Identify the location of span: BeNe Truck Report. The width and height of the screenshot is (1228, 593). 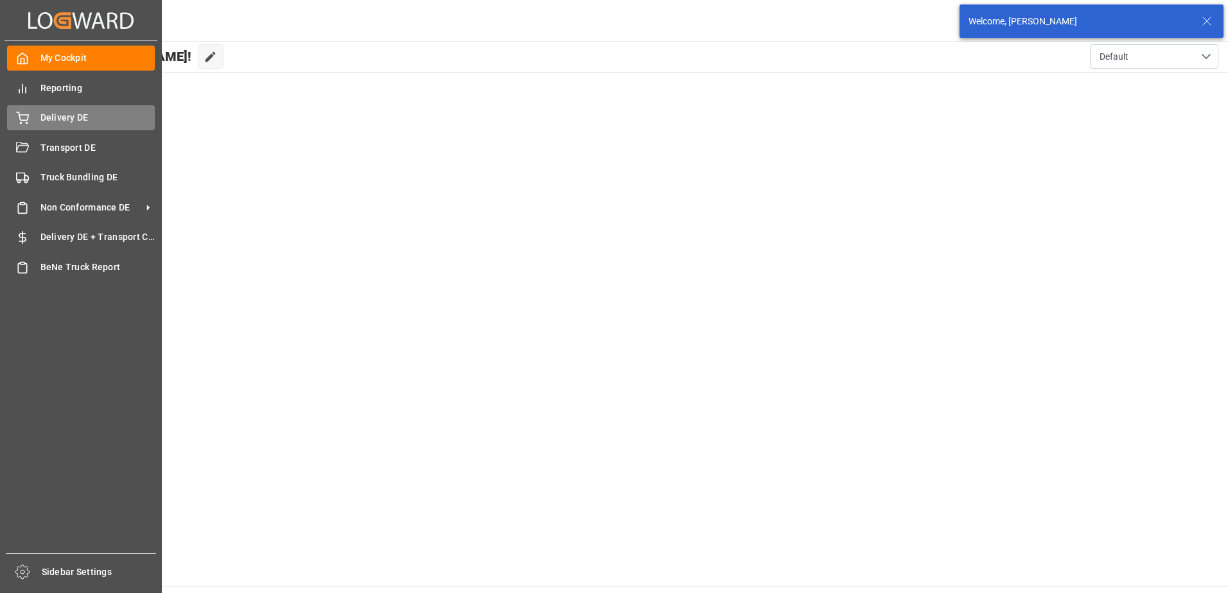
(98, 267).